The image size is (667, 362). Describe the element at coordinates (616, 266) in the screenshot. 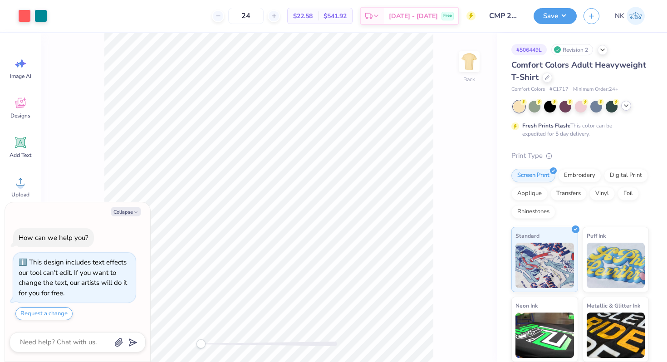

I see `img: Puff Ink` at that location.